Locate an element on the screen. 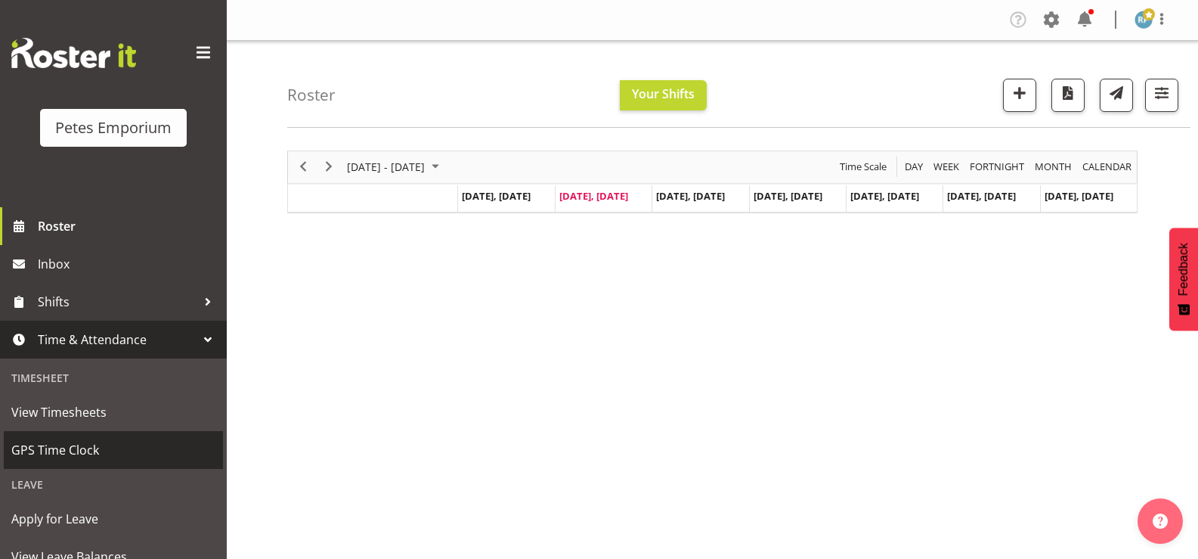  button: Filter Shifts is located at coordinates (1162, 95).